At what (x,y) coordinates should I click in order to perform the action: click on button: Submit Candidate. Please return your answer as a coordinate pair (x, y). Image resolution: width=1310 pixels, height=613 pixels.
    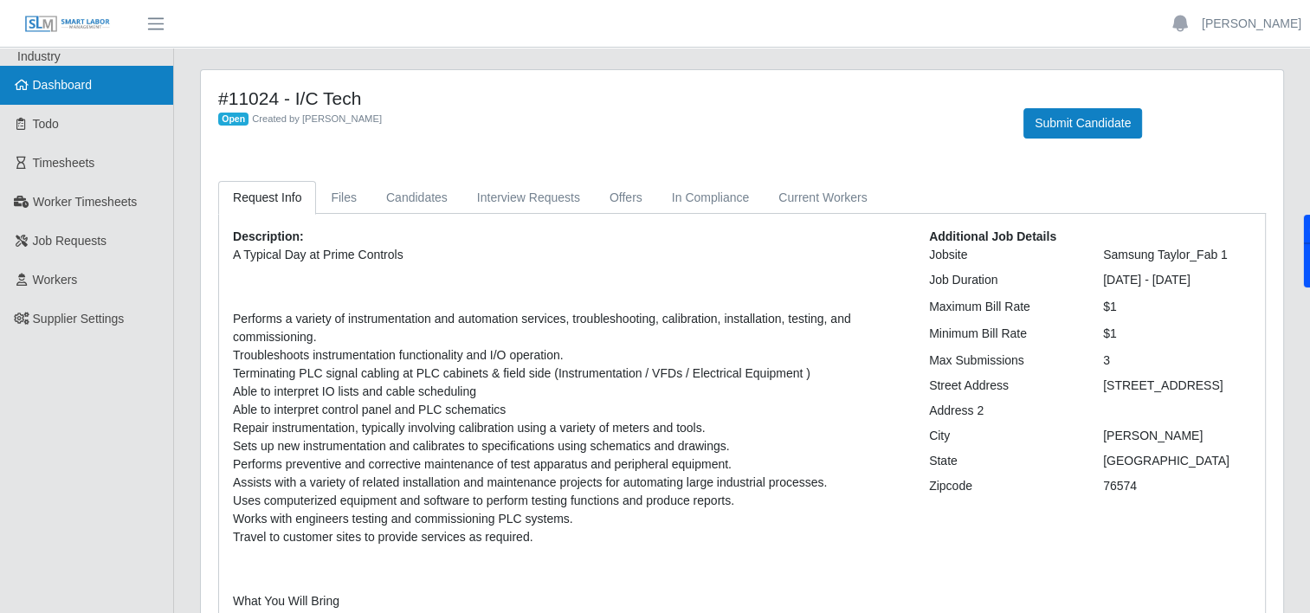
    Looking at the image, I should click on (1083, 123).